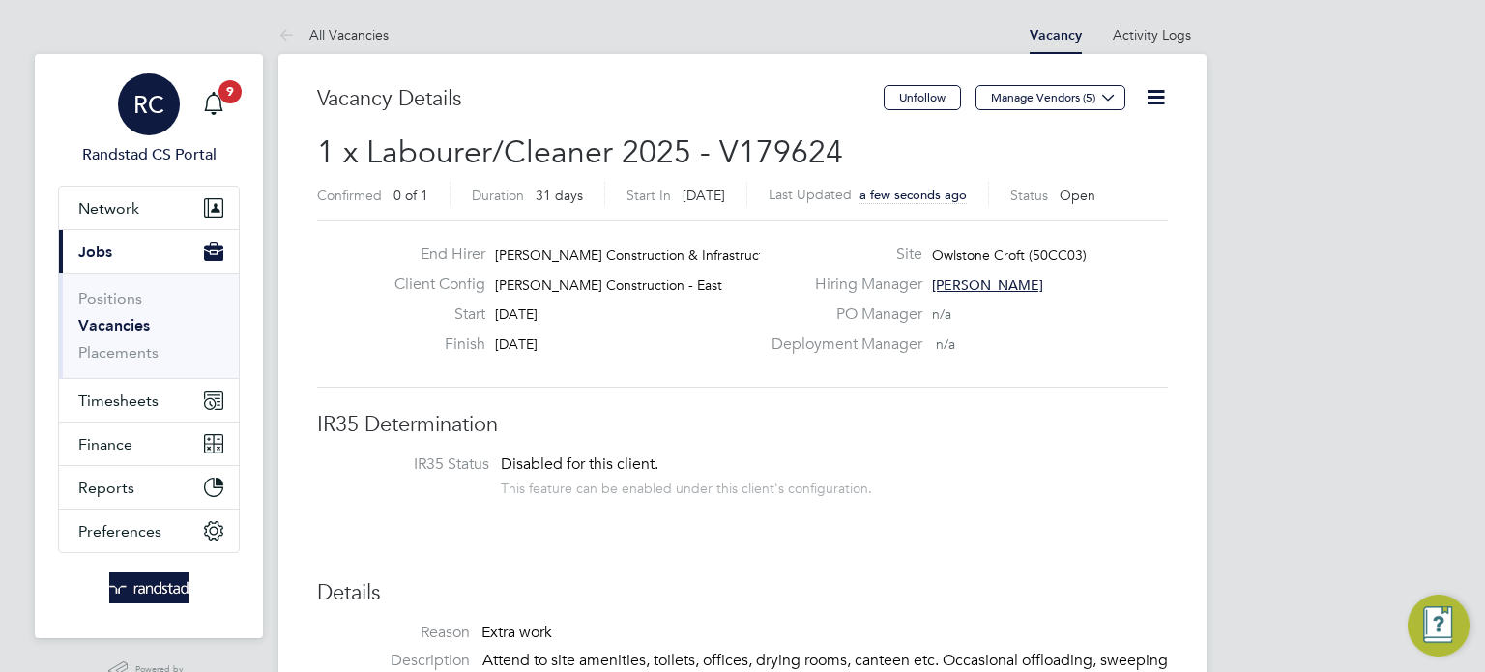 Image resolution: width=1485 pixels, height=672 pixels. I want to click on span: Disabled for this client., so click(579, 464).